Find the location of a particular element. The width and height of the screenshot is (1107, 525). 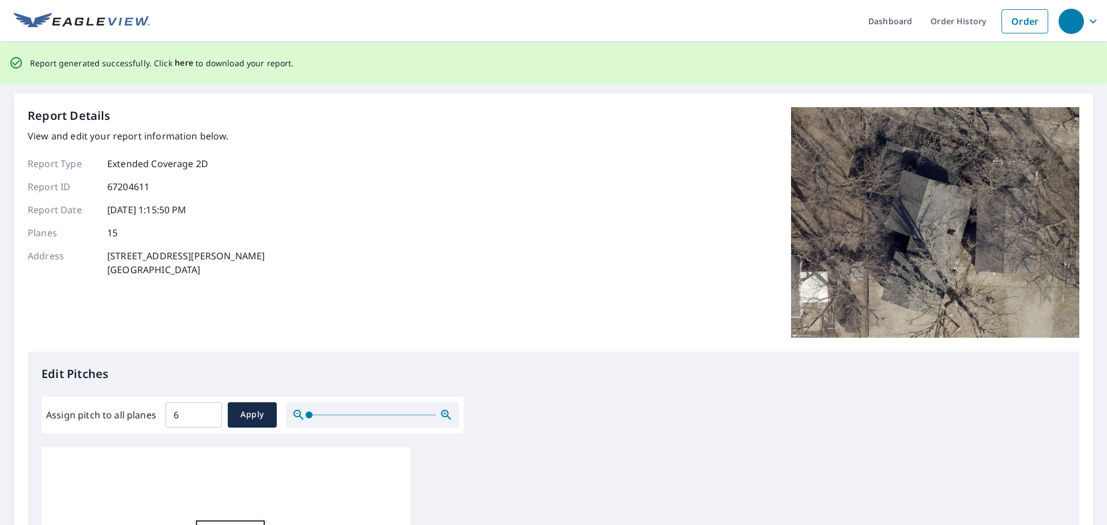

p: Report Details is located at coordinates (69, 116).